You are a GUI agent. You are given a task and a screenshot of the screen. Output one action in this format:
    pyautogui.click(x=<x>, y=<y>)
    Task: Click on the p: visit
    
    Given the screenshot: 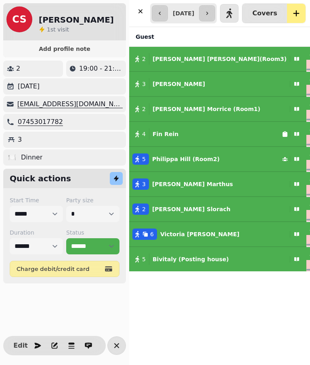 What is the action you would take?
    pyautogui.click(x=58, y=29)
    